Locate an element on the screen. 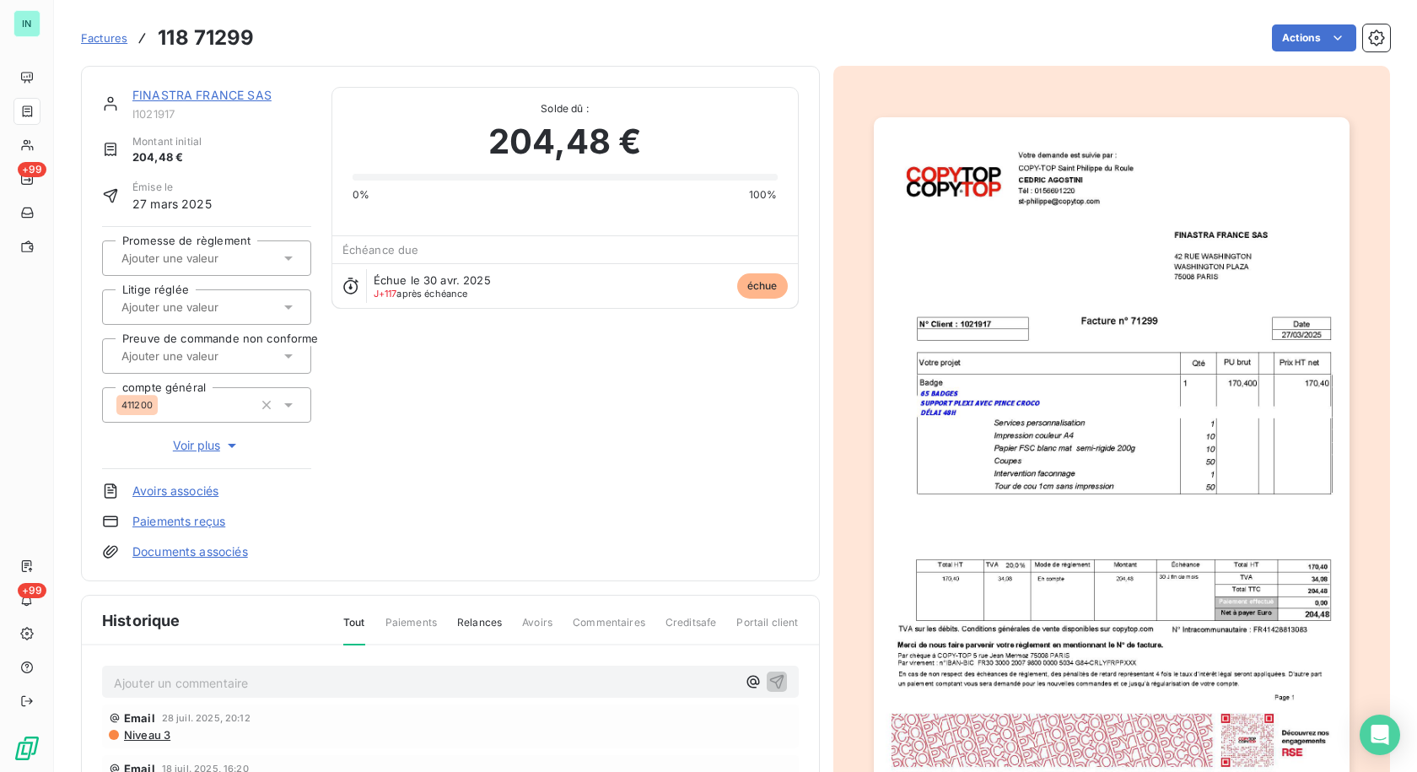 The image size is (1417, 772). span: Échue le 30 avr. 2025 is located at coordinates (432, 280).